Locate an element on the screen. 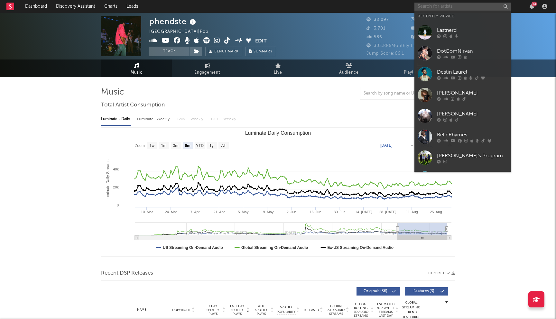 This screenshot has width=556, height=319. span: Playlists/Charts is located at coordinates (420, 73).